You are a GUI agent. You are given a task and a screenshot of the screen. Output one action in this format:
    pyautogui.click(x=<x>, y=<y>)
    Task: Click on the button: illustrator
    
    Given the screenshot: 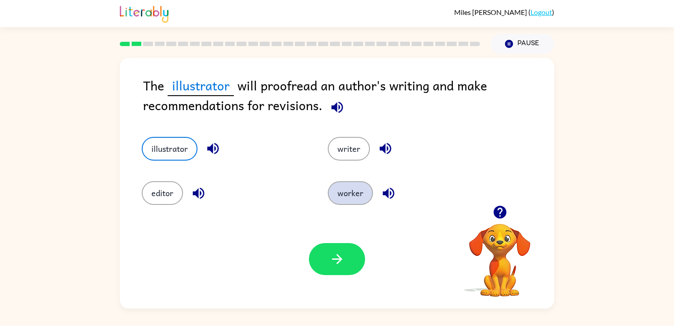 What is the action you would take?
    pyautogui.click(x=169, y=149)
    